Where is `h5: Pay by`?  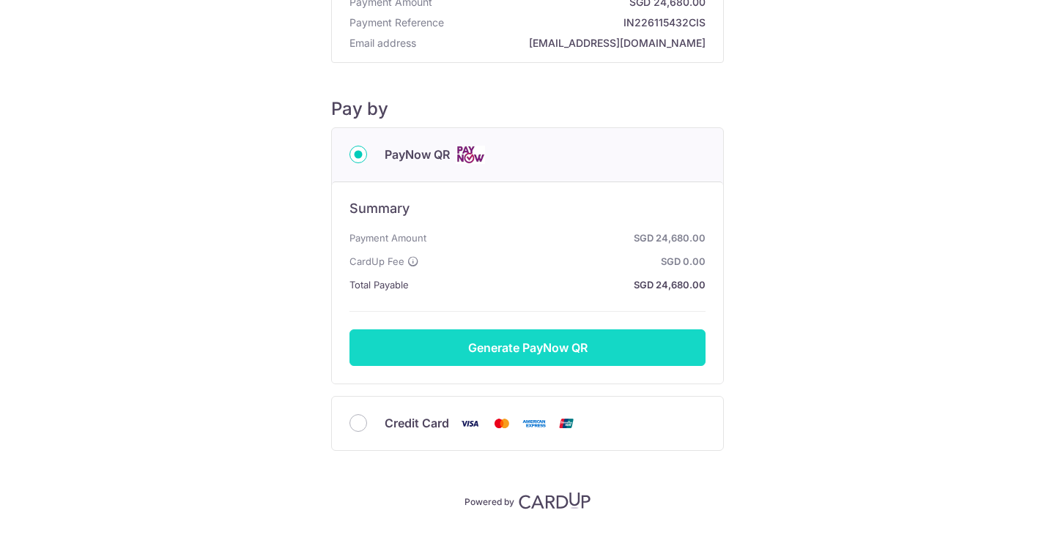
h5: Pay by is located at coordinates (527, 109).